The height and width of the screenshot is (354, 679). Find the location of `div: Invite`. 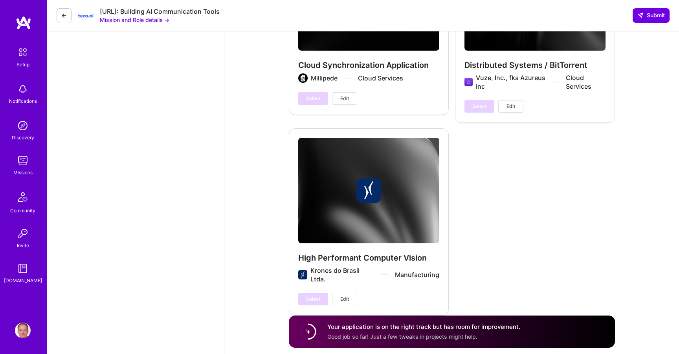

div: Invite is located at coordinates (23, 246).